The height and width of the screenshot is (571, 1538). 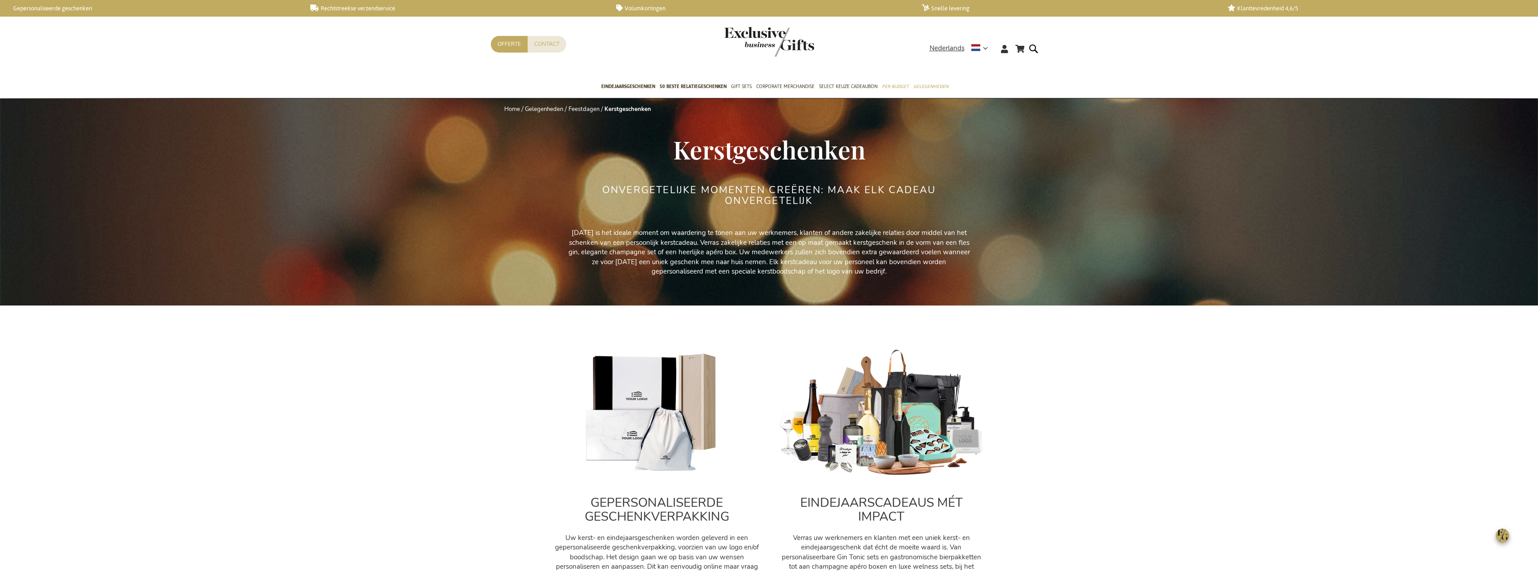 I want to click on span: Per Budget, so click(x=895, y=86).